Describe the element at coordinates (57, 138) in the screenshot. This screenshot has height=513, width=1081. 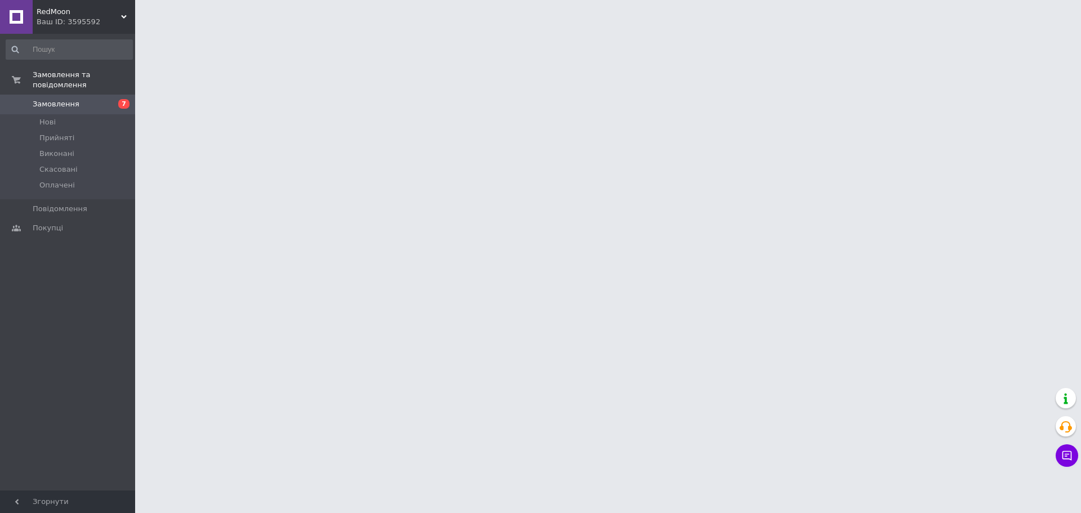
I see `span: Прийняті` at that location.